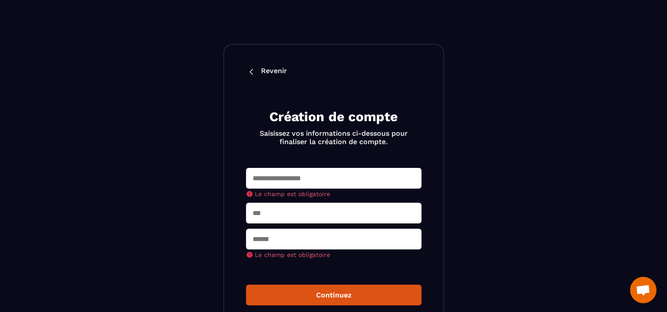 Image resolution: width=667 pixels, height=312 pixels. What do you see at coordinates (334, 295) in the screenshot?
I see `button: Continuez` at bounding box center [334, 295].